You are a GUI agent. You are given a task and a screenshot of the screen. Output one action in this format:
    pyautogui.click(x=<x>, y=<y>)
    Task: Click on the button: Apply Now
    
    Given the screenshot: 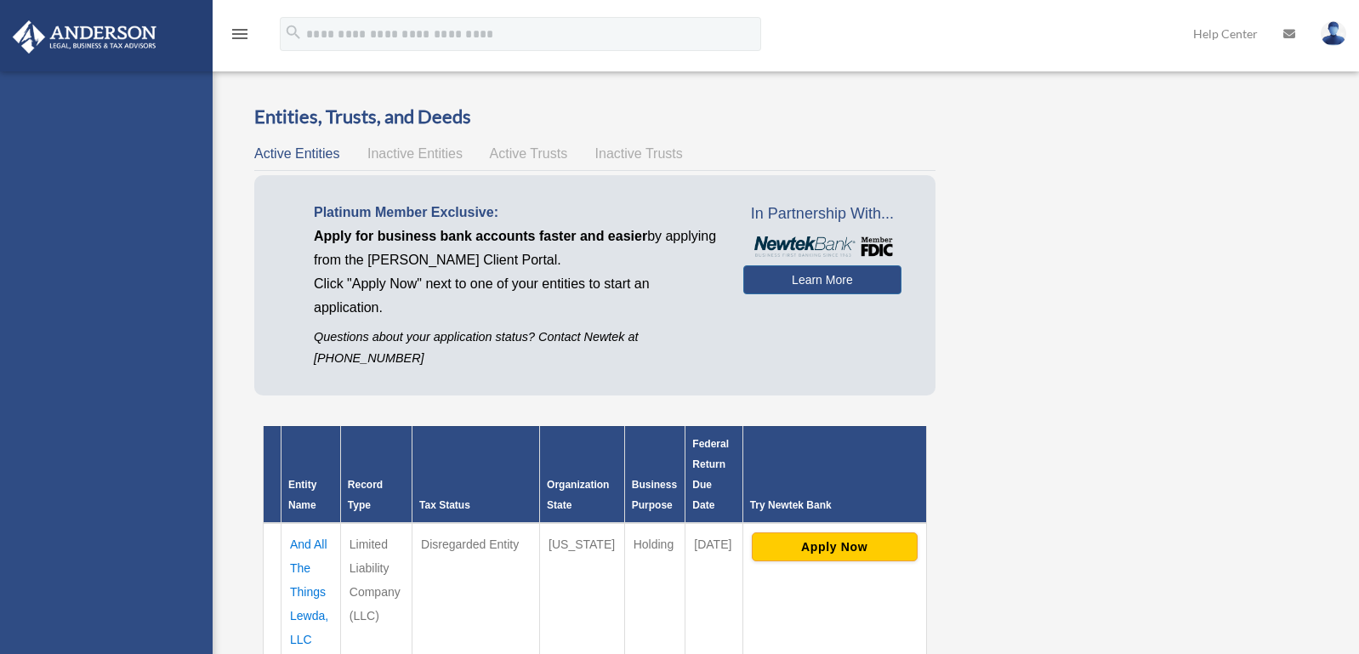 What is the action you would take?
    pyautogui.click(x=835, y=547)
    